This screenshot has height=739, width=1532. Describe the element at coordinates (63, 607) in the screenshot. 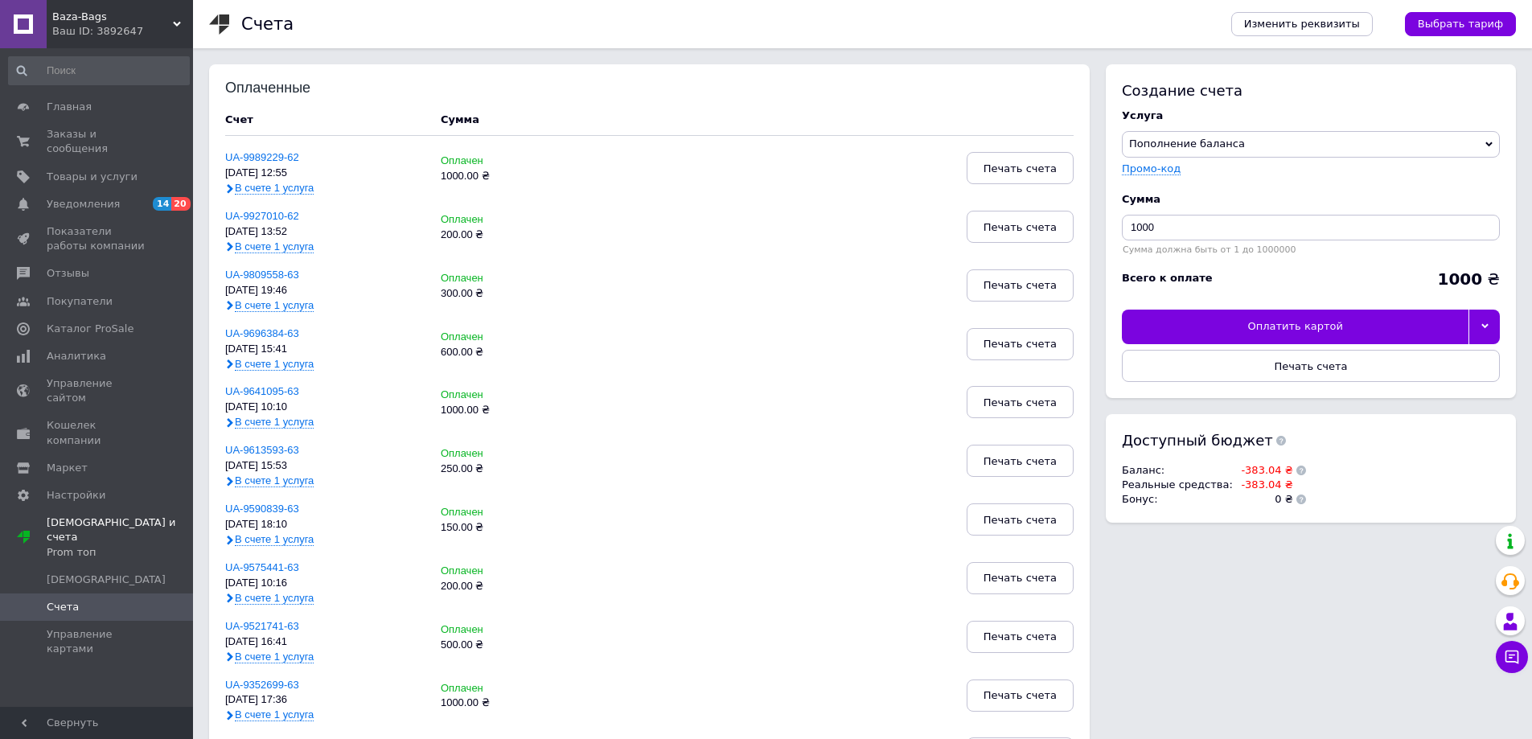

I see `span: Счета` at that location.